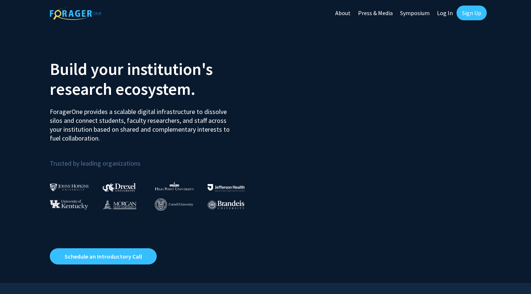  Describe the element at coordinates (174, 204) in the screenshot. I see `img: Cornell University` at that location.